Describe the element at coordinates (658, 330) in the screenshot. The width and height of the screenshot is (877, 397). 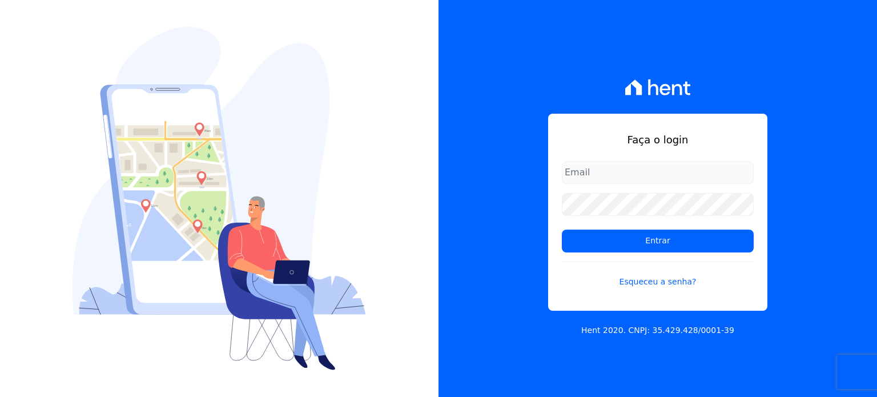
I see `p: Hent 2020. CNPJ: 35.429.428/0001-39` at that location.